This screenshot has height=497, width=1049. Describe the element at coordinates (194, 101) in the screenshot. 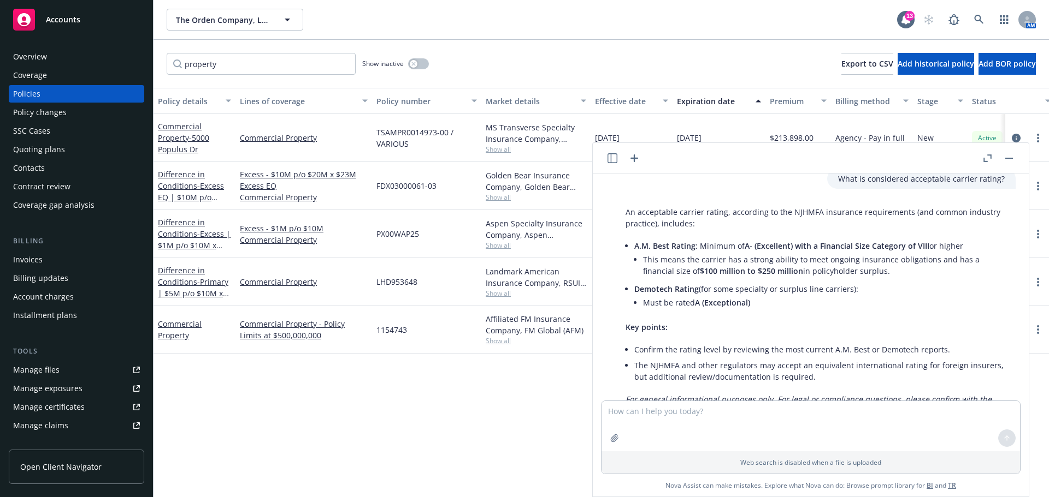

I see `button: Policy details` at that location.